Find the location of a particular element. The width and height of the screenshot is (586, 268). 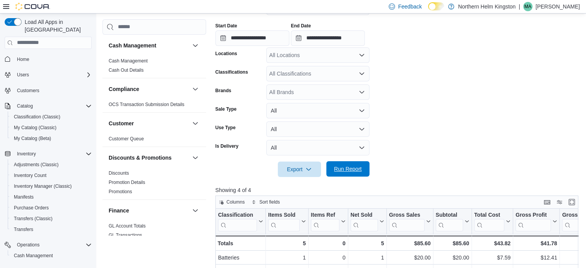

button: Enter fullscreen is located at coordinates (571, 202).